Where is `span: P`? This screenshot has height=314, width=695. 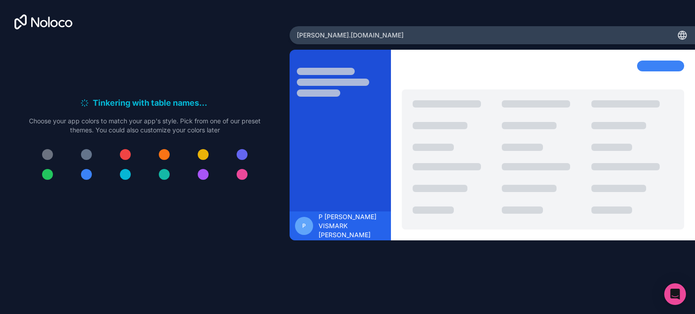
span: P is located at coordinates (304, 226).